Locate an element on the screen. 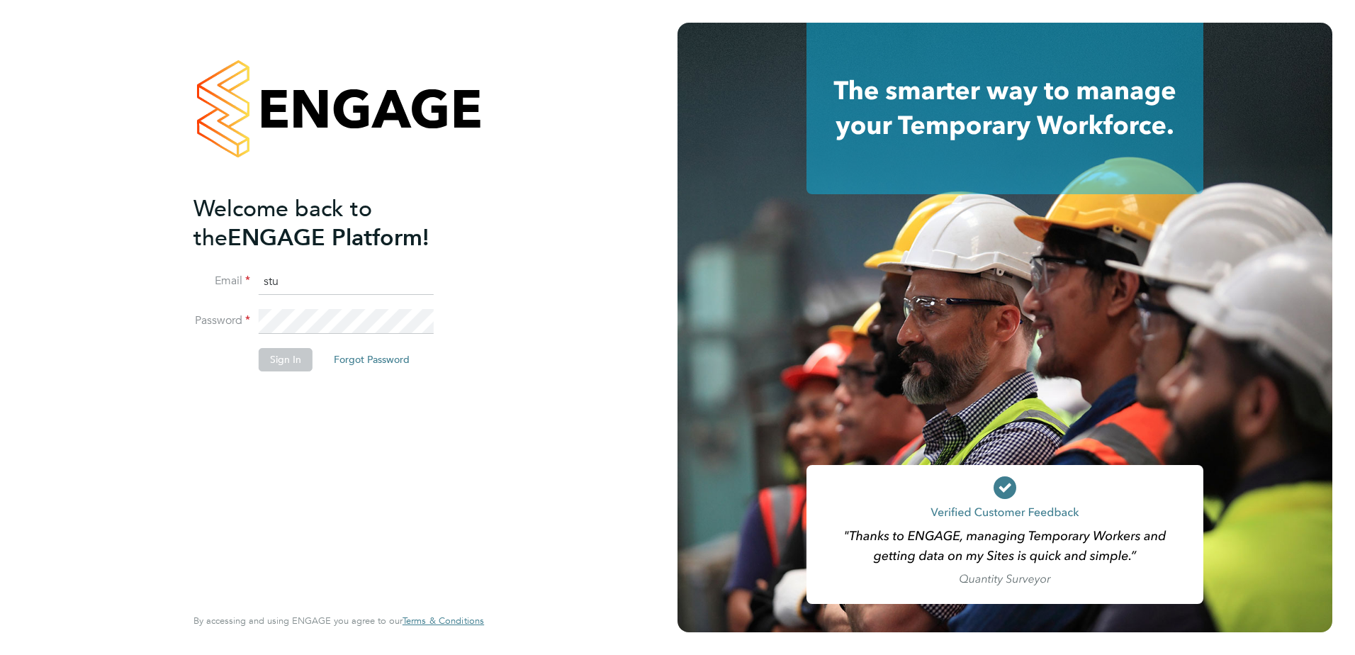 The width and height of the screenshot is (1355, 655). span: Terms & Conditions is located at coordinates (443, 620).